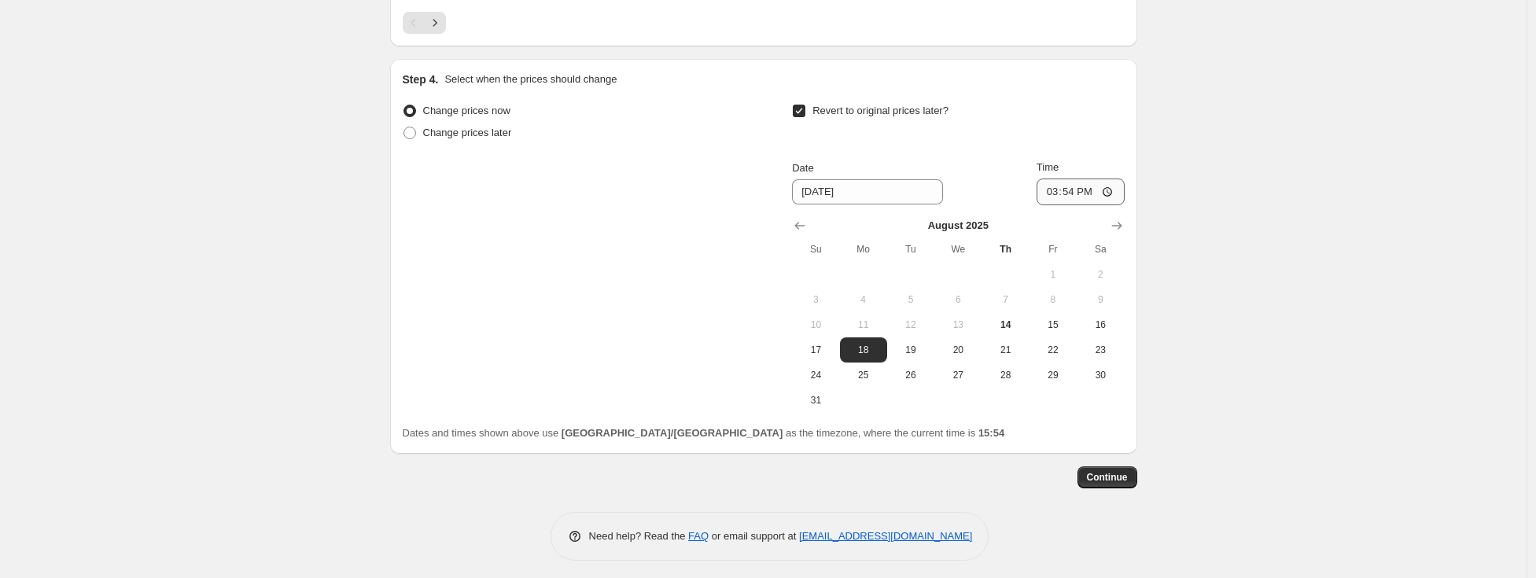 The width and height of the screenshot is (1536, 578). What do you see at coordinates (1053, 375) in the screenshot?
I see `button: Friday August 29 2025` at bounding box center [1053, 375].